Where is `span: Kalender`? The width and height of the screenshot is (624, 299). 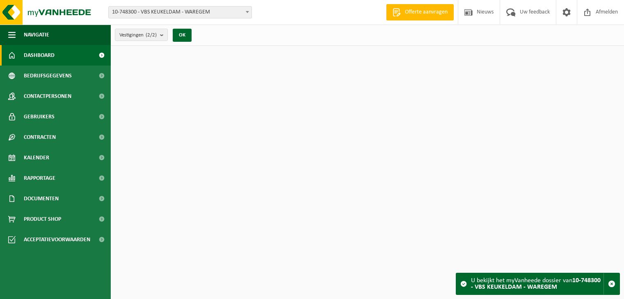 span: Kalender is located at coordinates (36, 158).